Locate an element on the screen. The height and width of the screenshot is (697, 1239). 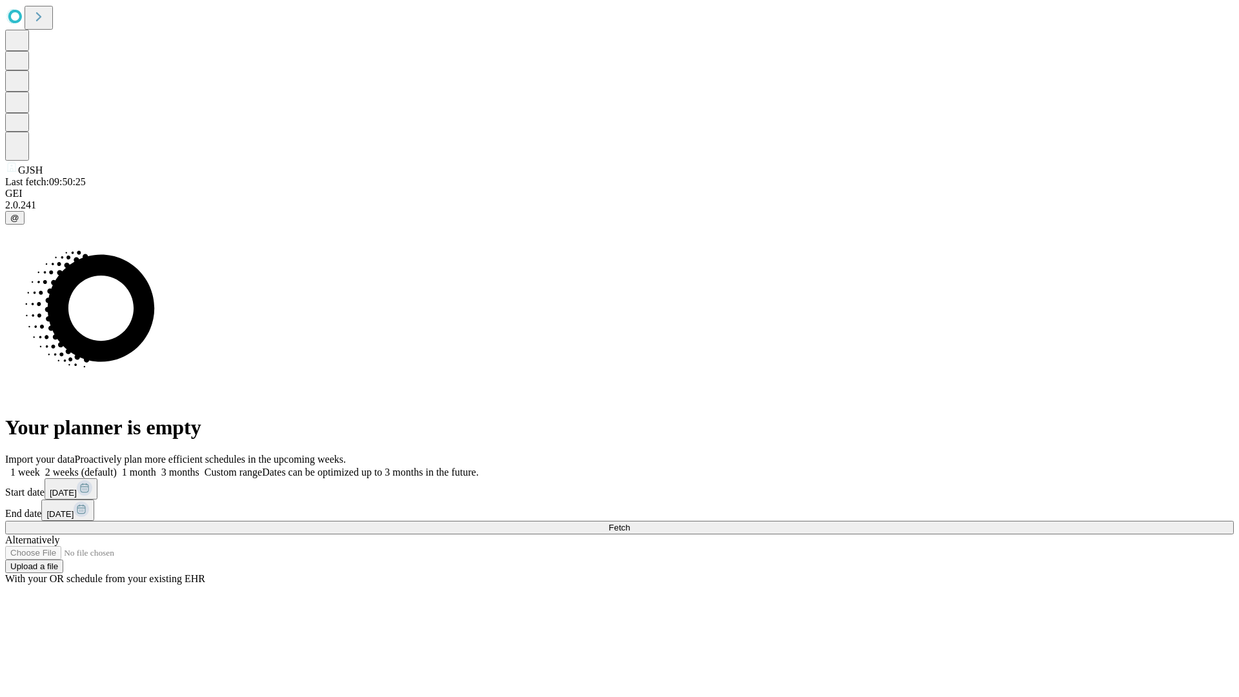
span: Custom range is located at coordinates (233, 472).